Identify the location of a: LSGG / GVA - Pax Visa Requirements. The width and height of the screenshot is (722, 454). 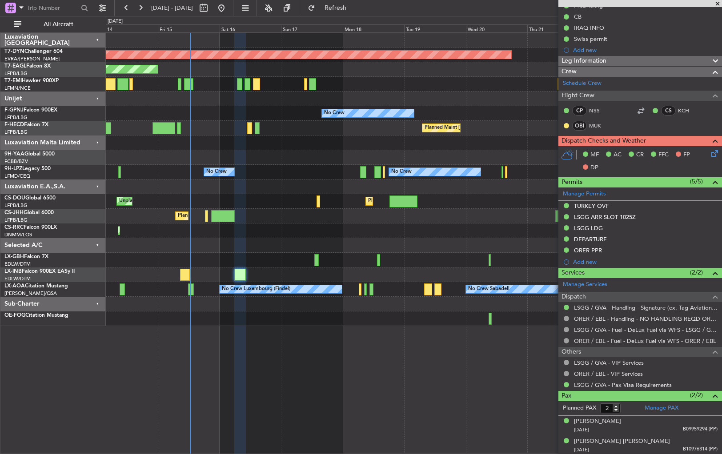
(623, 385).